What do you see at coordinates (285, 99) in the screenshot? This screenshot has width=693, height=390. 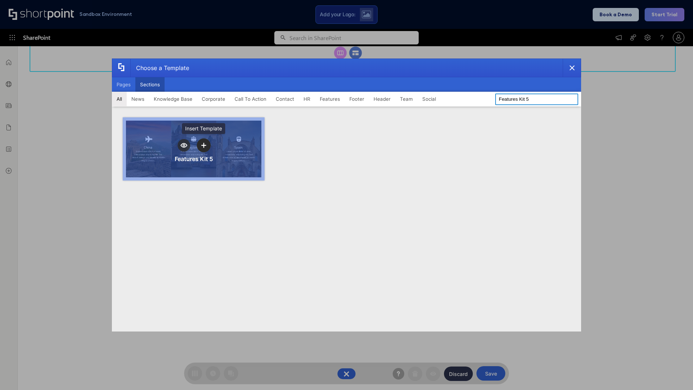 I see `button: Contact` at bounding box center [285, 99].